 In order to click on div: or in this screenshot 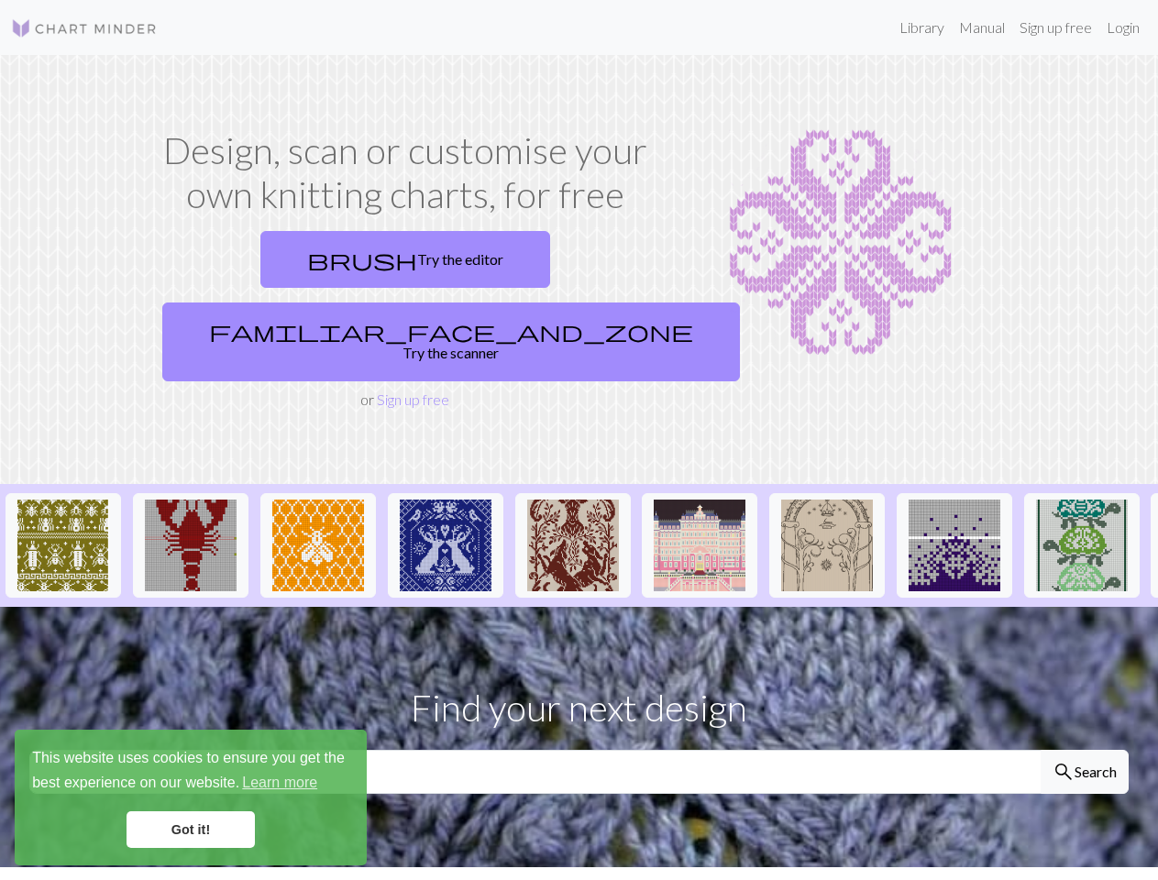, I will do `click(405, 317)`.